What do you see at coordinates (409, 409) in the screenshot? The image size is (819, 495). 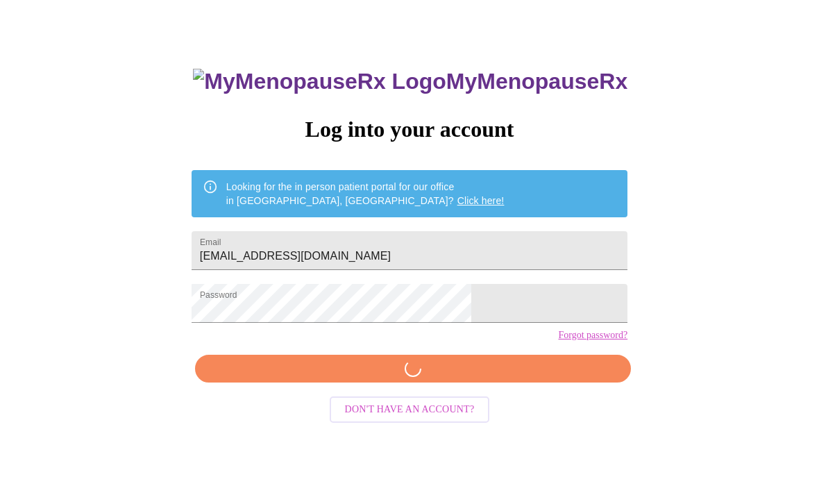 I see `button: Don't have an account?` at bounding box center [409, 409].